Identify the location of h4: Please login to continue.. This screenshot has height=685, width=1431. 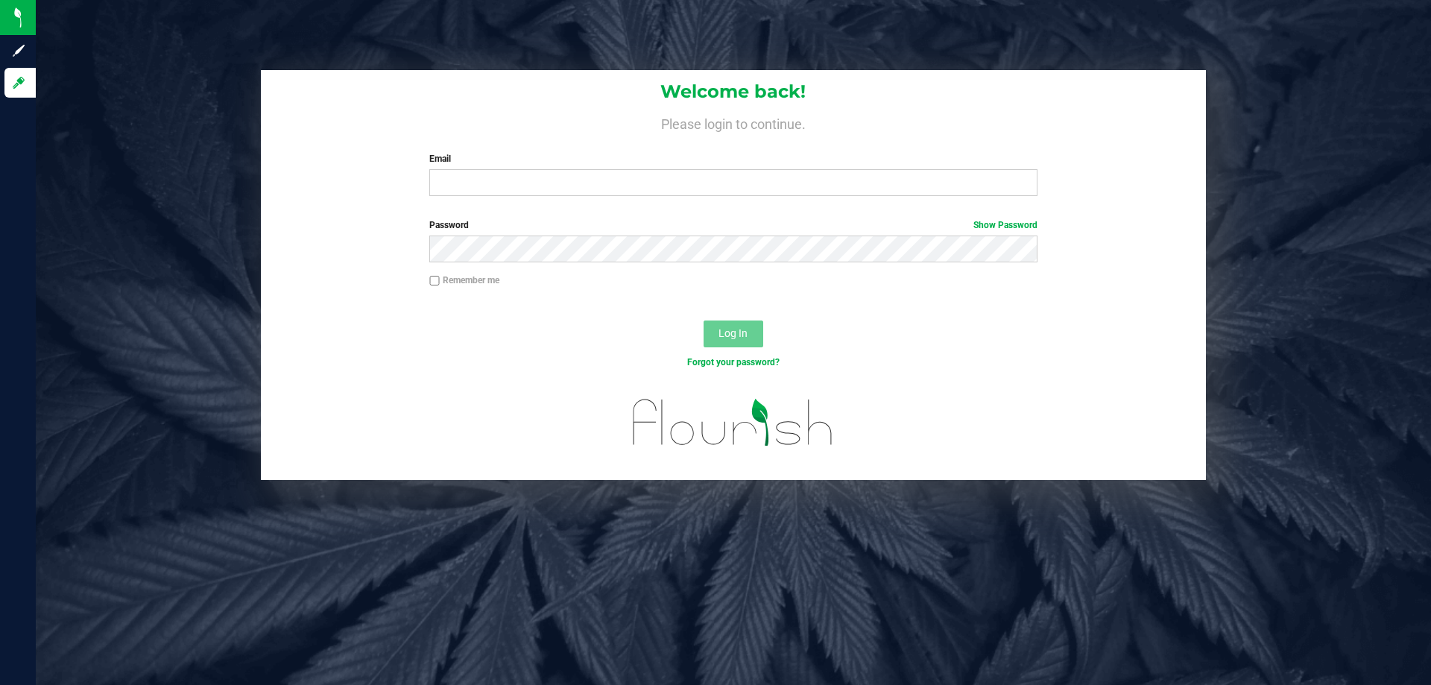
(734, 122).